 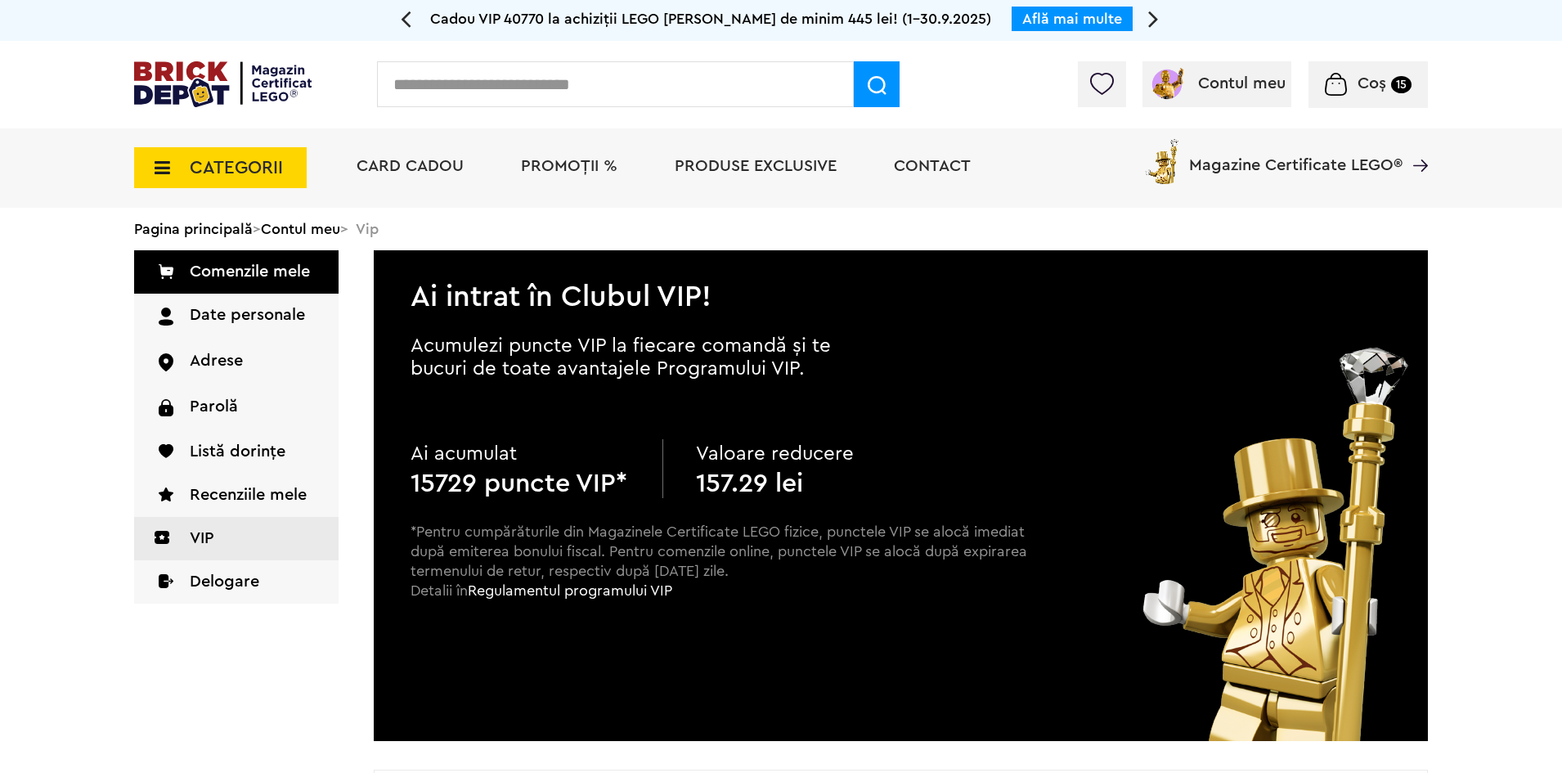 What do you see at coordinates (720, 576) in the screenshot?
I see `p: *Pentru cumpărăturile din Magazinele Certificate LEGO fizice, punctele VIP se alocă imediat după ...` at bounding box center [720, 576].